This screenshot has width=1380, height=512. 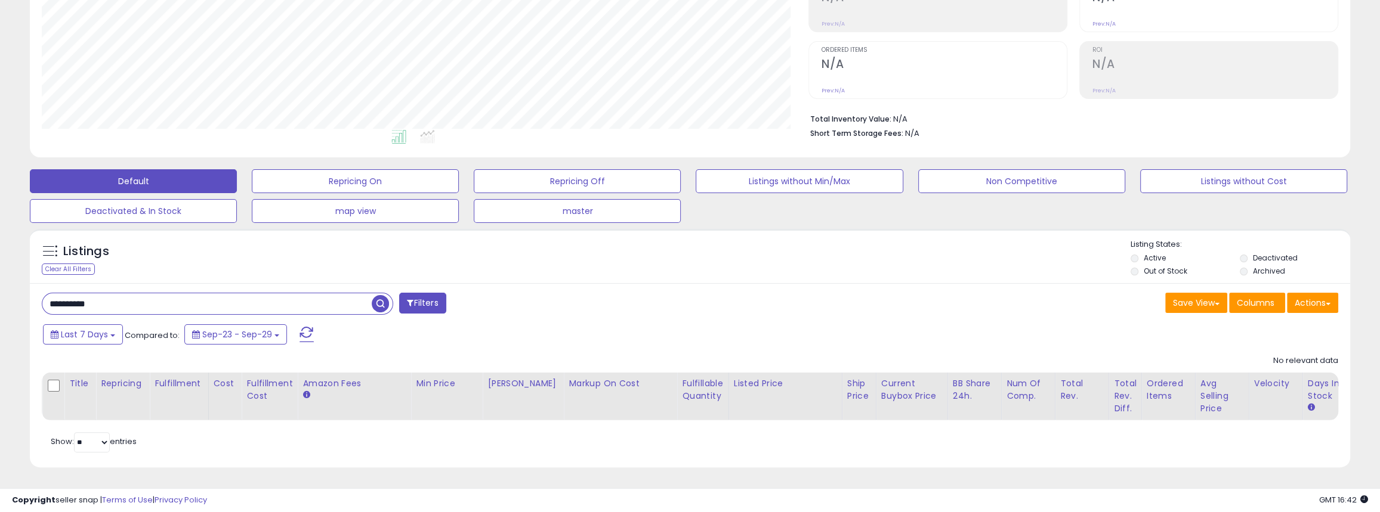 I want to click on div: seller snap | |, so click(x=109, y=500).